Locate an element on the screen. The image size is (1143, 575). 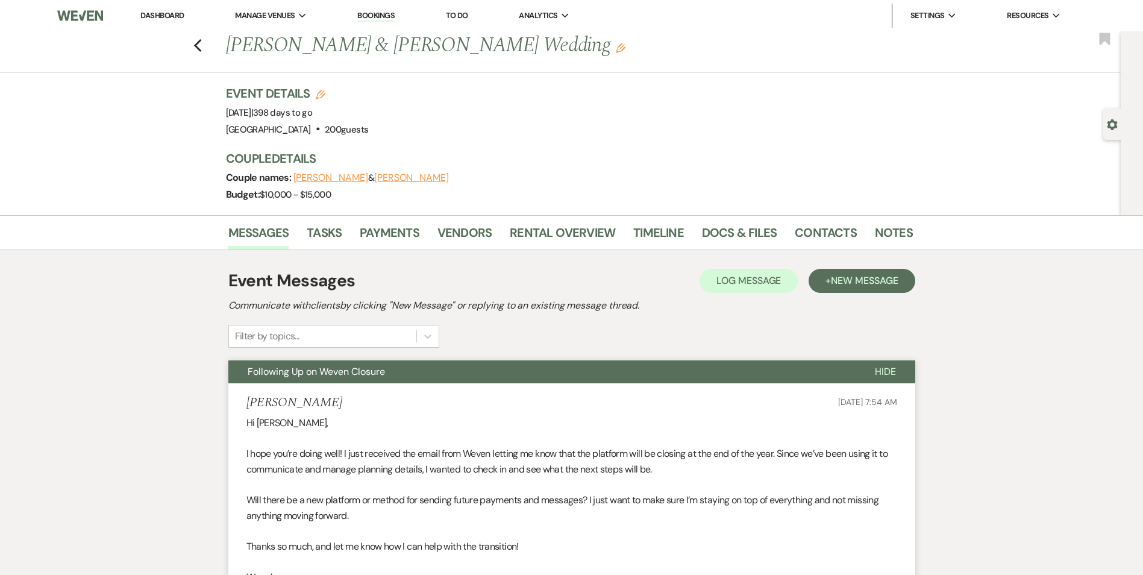
button: Open lead details is located at coordinates (1112, 124).